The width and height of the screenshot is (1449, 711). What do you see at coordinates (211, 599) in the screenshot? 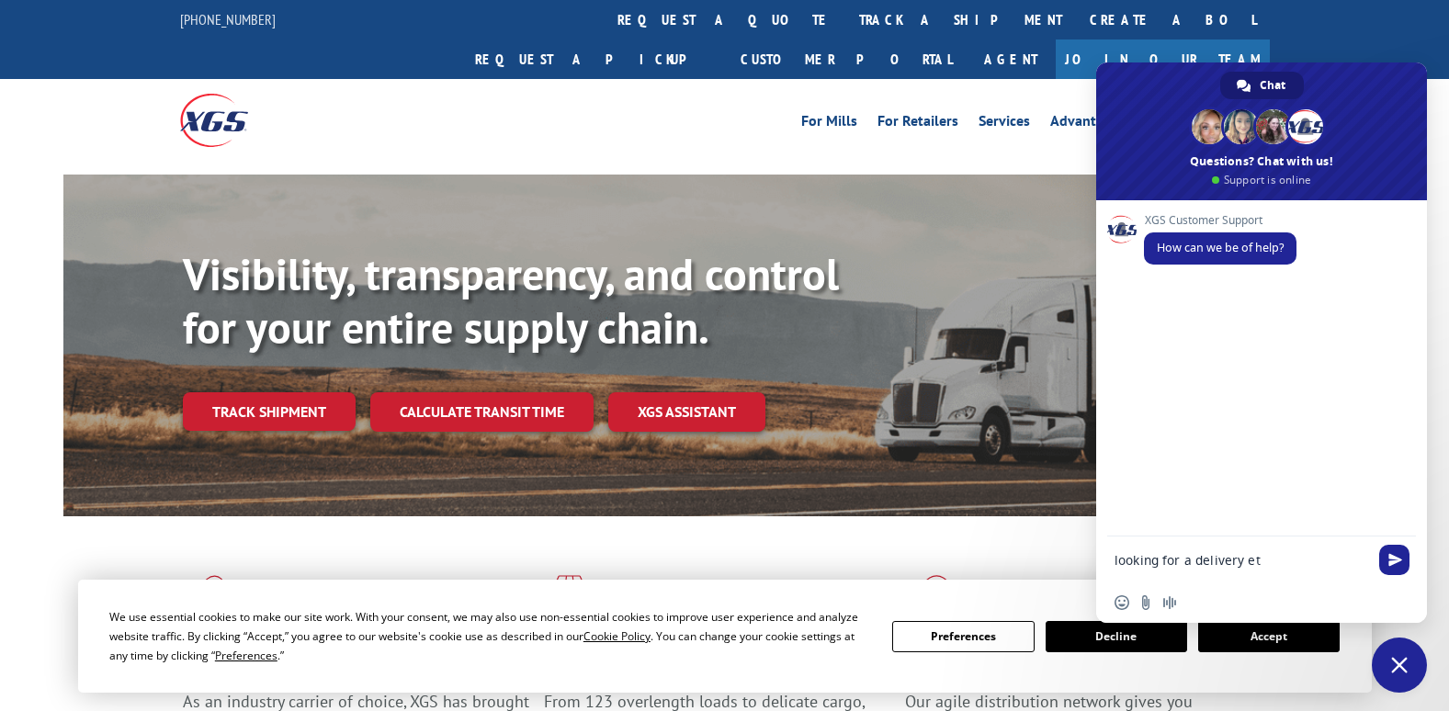
I see `img: xgs-icon-total-supply-chain-intelligence-red` at bounding box center [211, 599].